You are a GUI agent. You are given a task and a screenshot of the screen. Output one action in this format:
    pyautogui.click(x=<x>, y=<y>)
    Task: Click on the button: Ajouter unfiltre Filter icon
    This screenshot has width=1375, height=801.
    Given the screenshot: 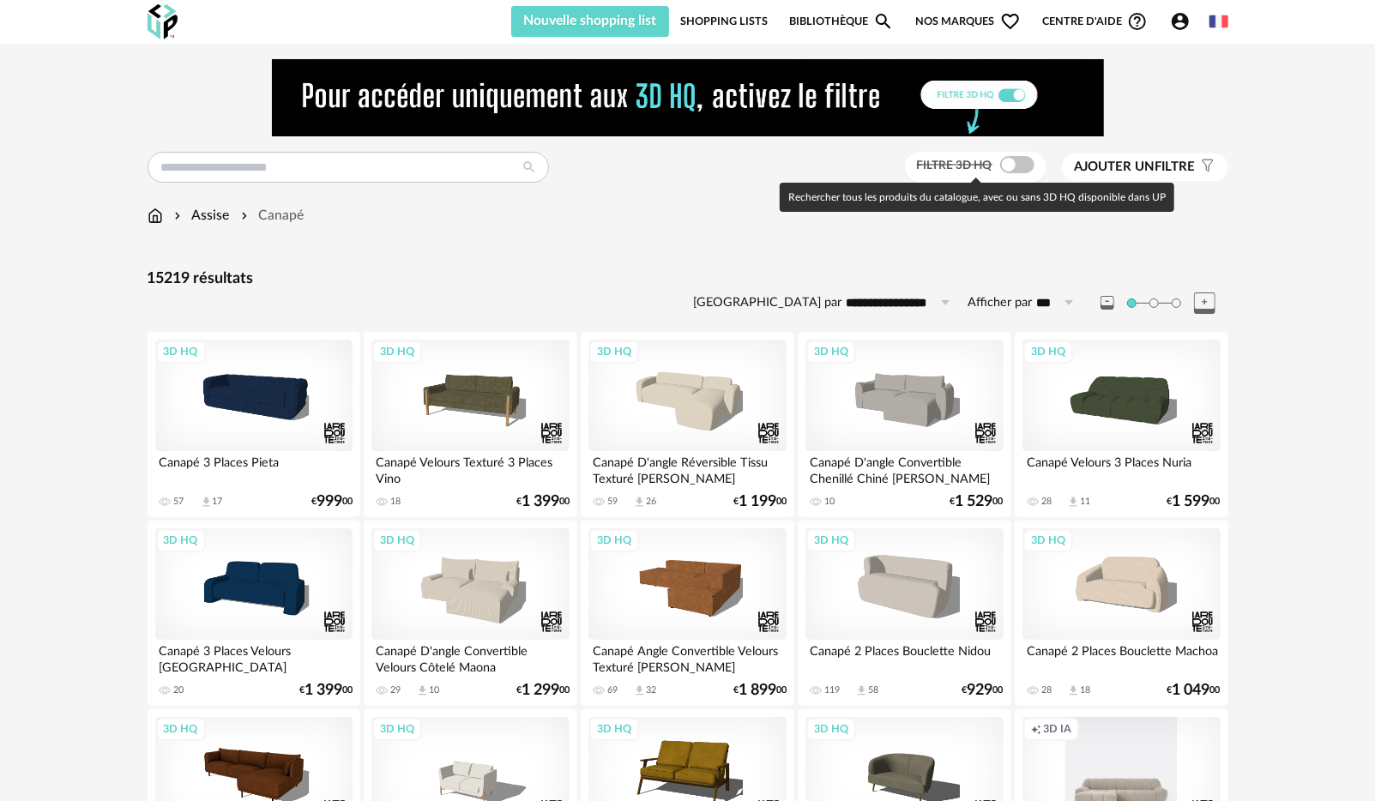 What is the action you would take?
    pyautogui.click(x=1145, y=167)
    